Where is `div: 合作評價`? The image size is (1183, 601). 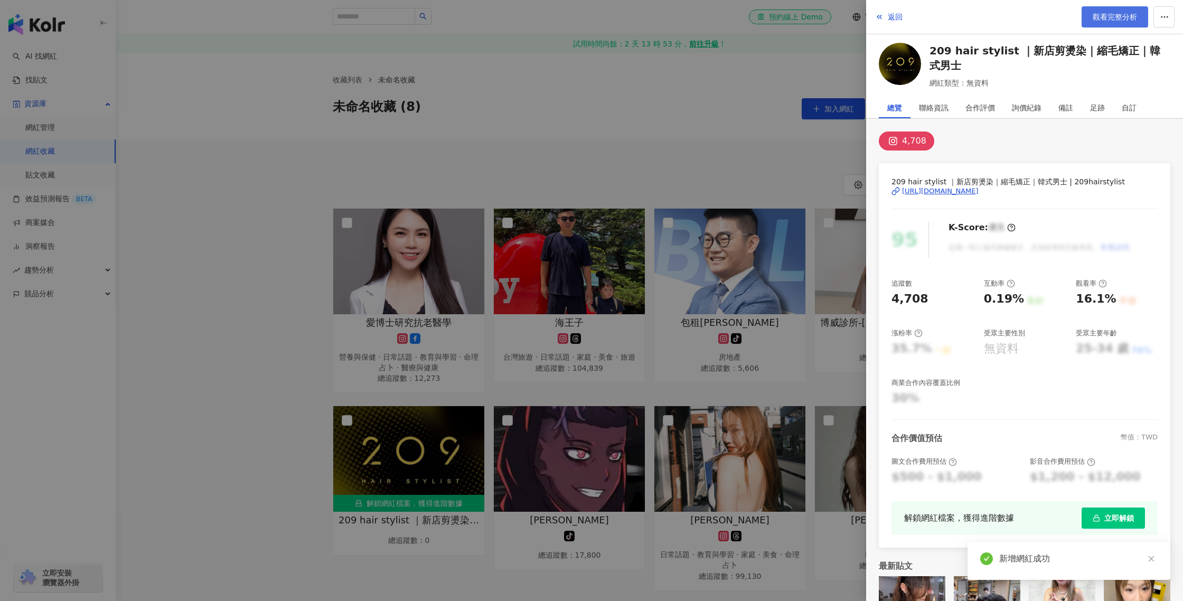
div: 合作評價 is located at coordinates (980, 108).